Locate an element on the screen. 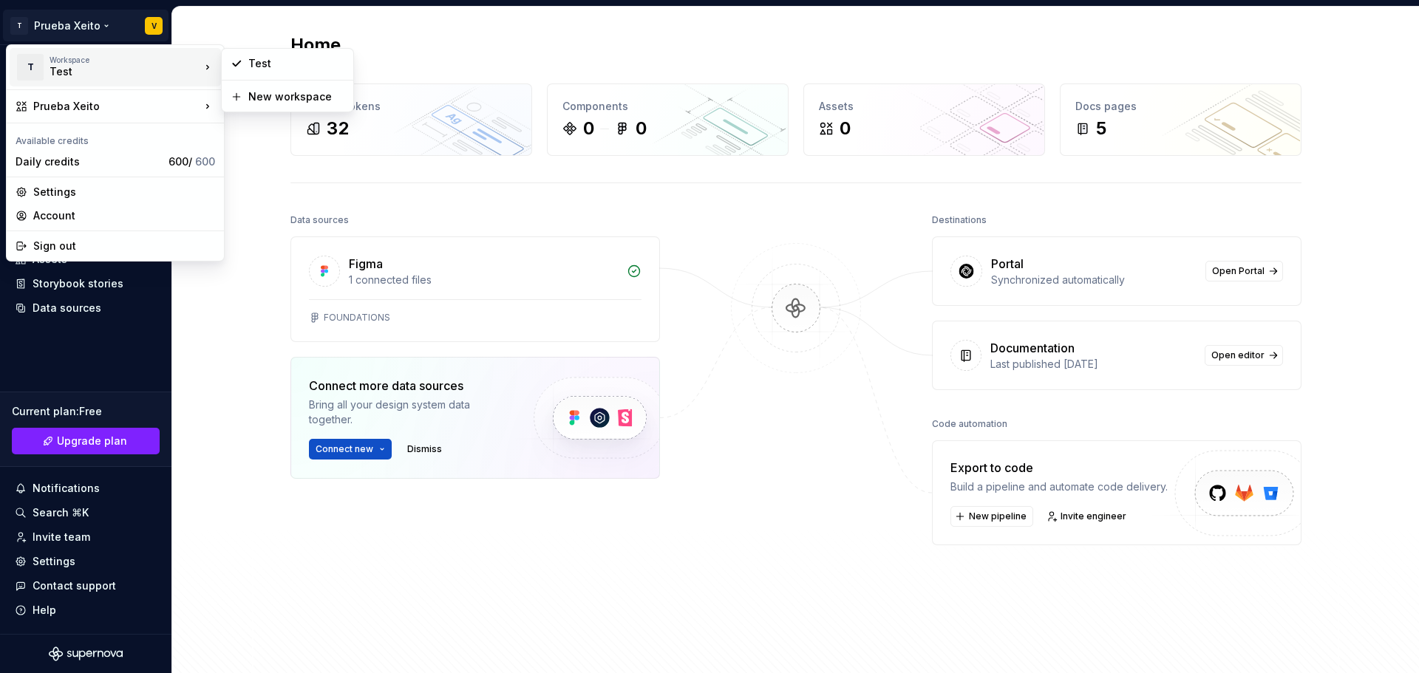 This screenshot has height=673, width=1419. span: 600 / is located at coordinates (191, 161).